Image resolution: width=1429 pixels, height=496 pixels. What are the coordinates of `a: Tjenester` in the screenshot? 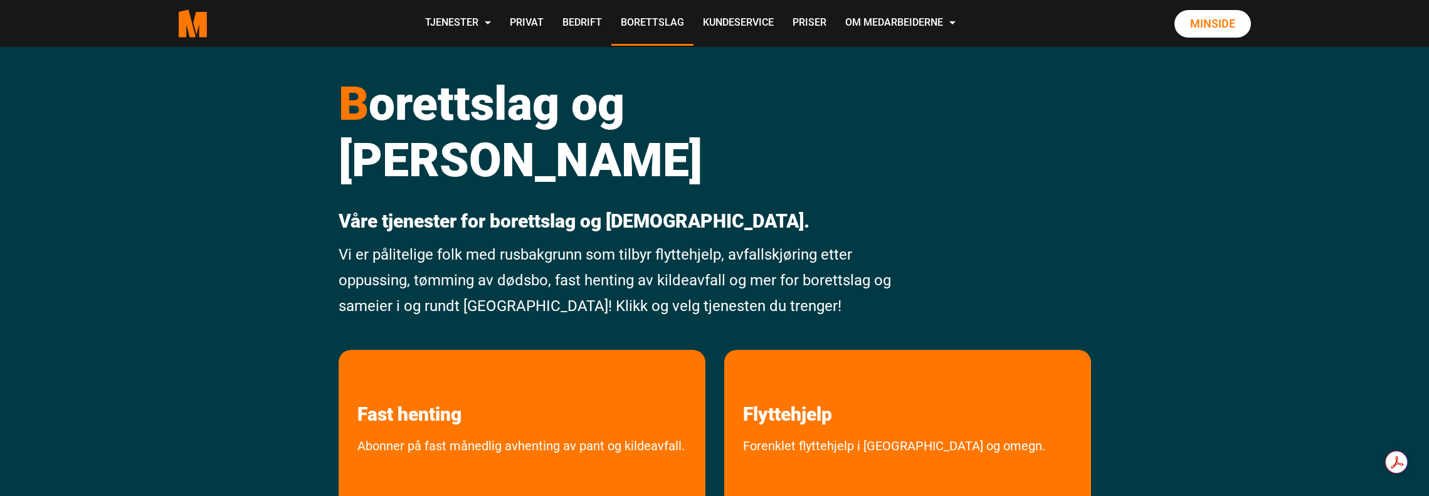 It's located at (458, 23).